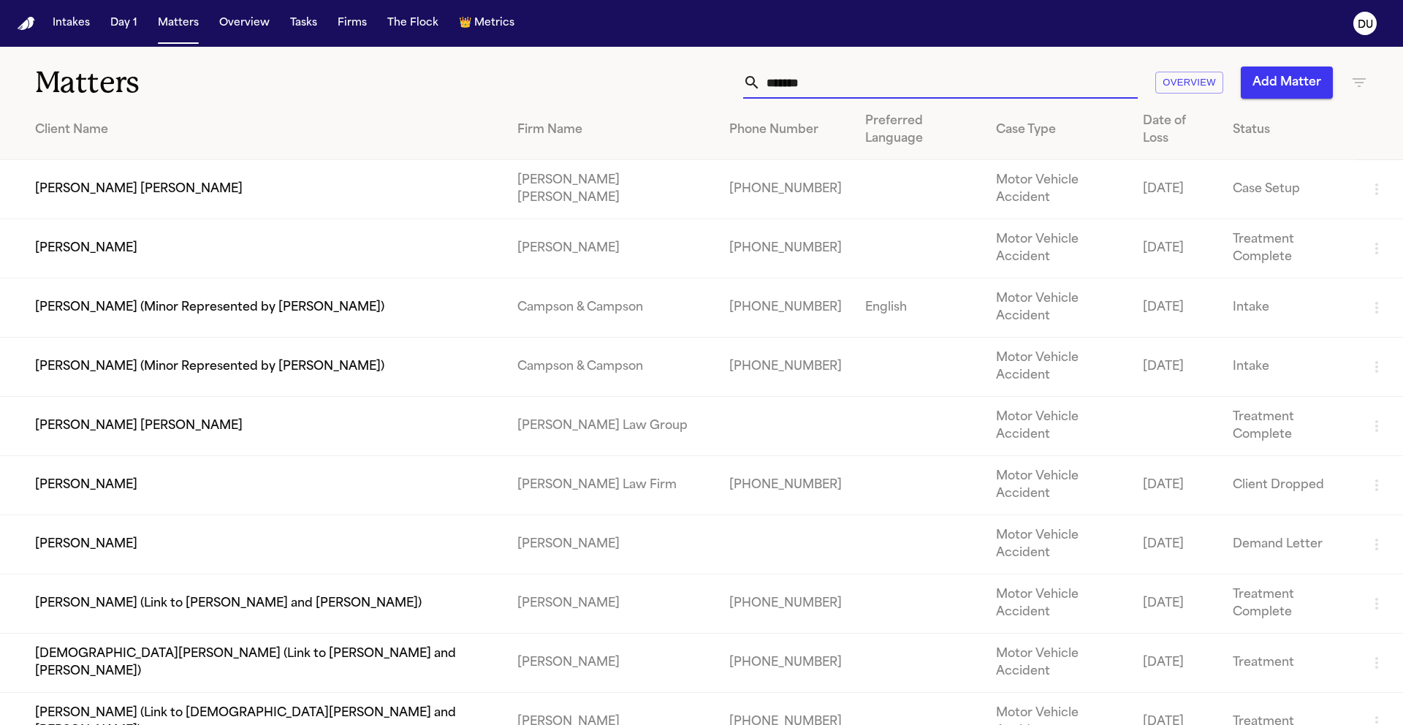  What do you see at coordinates (71, 23) in the screenshot?
I see `a: Intakes` at bounding box center [71, 23].